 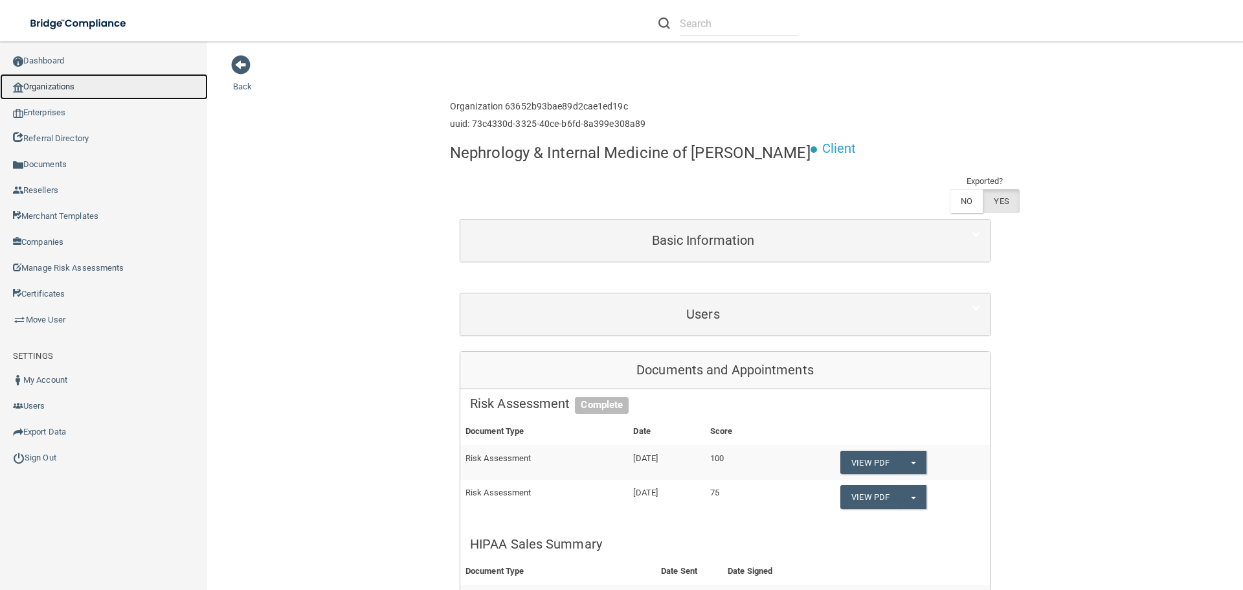 I want to click on label: SETTINGS, so click(x=33, y=356).